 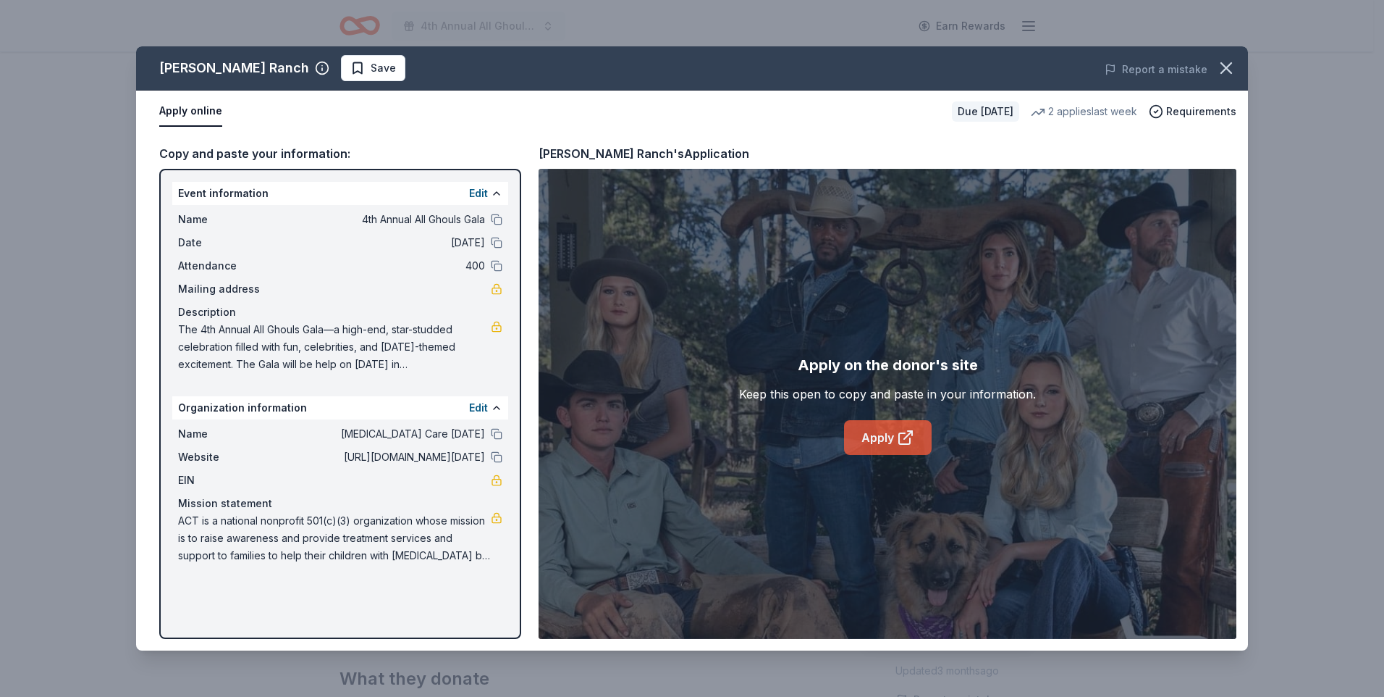 I want to click on span: ACT is a national nonprofit 501(c)(3) organization whose mission is to raise awareness and provid..., so click(x=335, y=538).